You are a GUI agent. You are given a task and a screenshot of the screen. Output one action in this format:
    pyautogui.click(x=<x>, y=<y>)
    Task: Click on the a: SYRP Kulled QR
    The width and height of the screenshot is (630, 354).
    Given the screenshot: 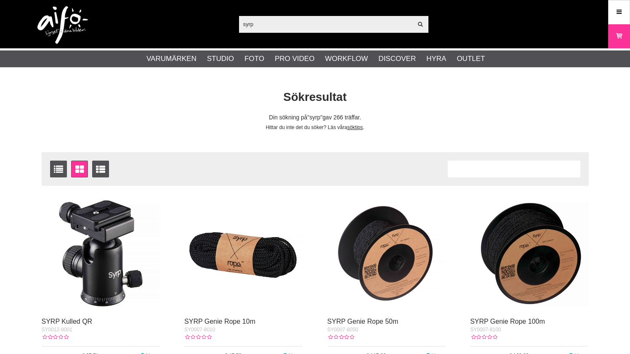 What is the action you would take?
    pyautogui.click(x=67, y=321)
    